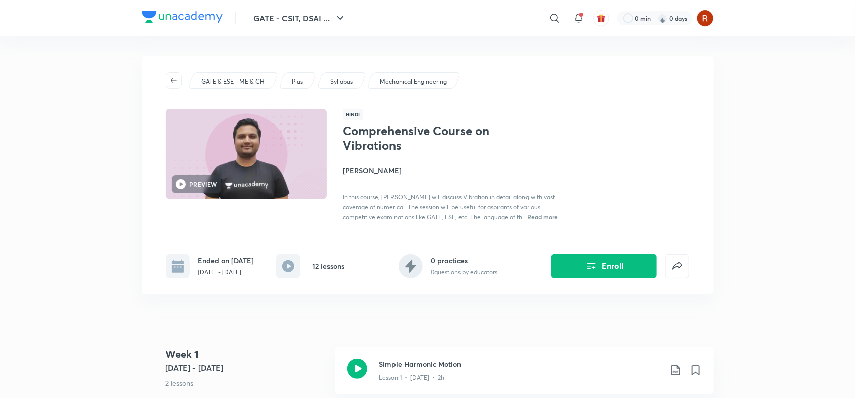 The height and width of the screenshot is (398, 855). What do you see at coordinates (328, 266) in the screenshot?
I see `h6: 12 lessons` at bounding box center [328, 266].